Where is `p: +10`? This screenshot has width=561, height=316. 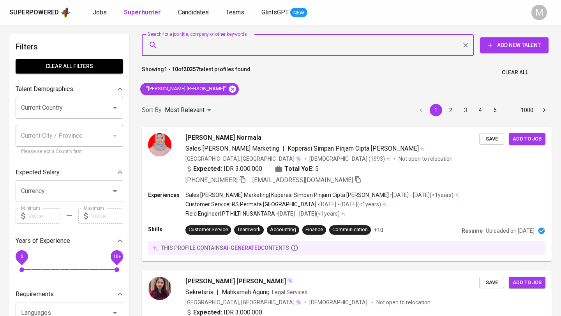
p: +10 is located at coordinates (379, 230).